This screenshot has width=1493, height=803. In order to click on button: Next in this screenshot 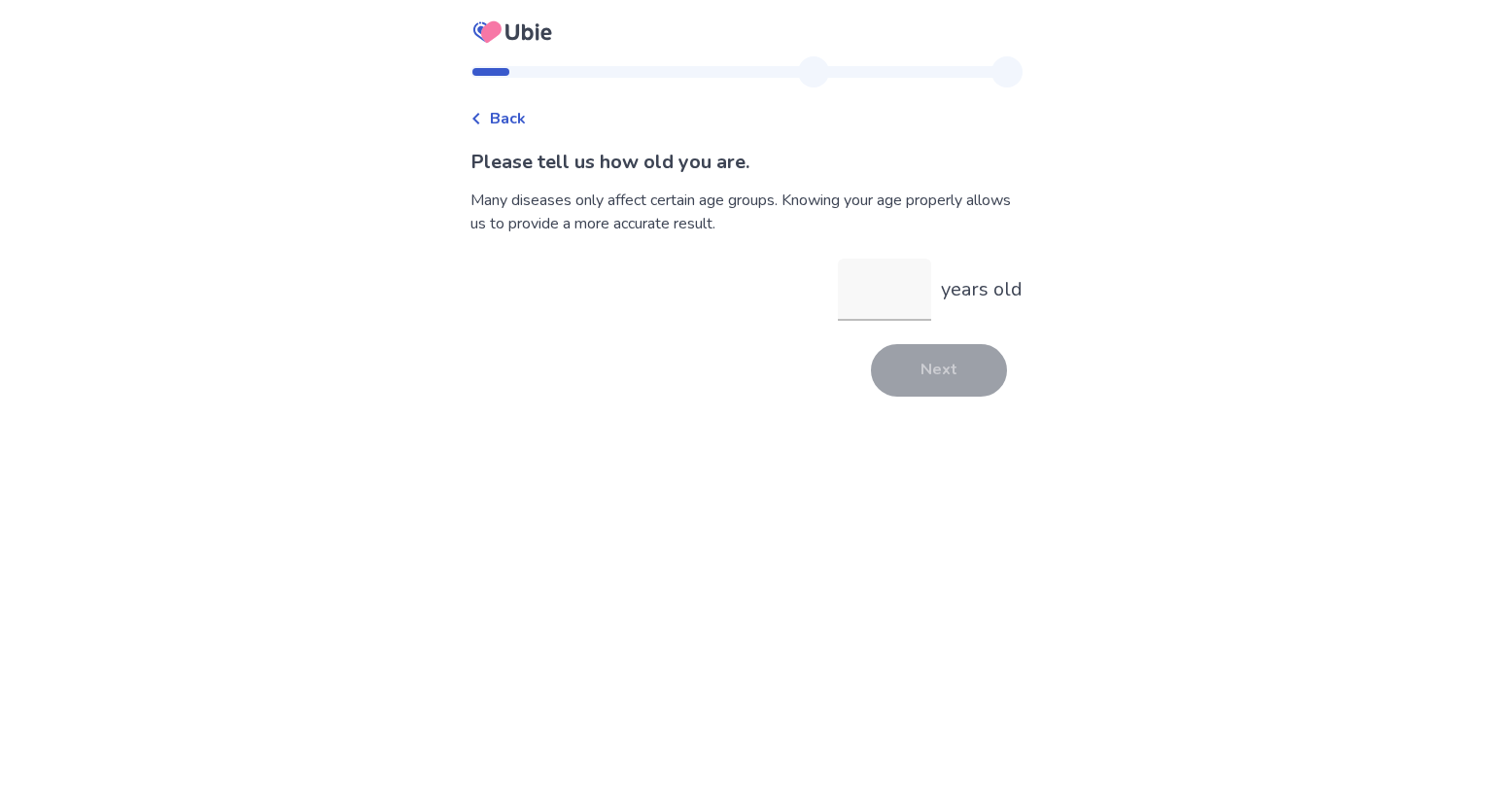, I will do `click(939, 370)`.